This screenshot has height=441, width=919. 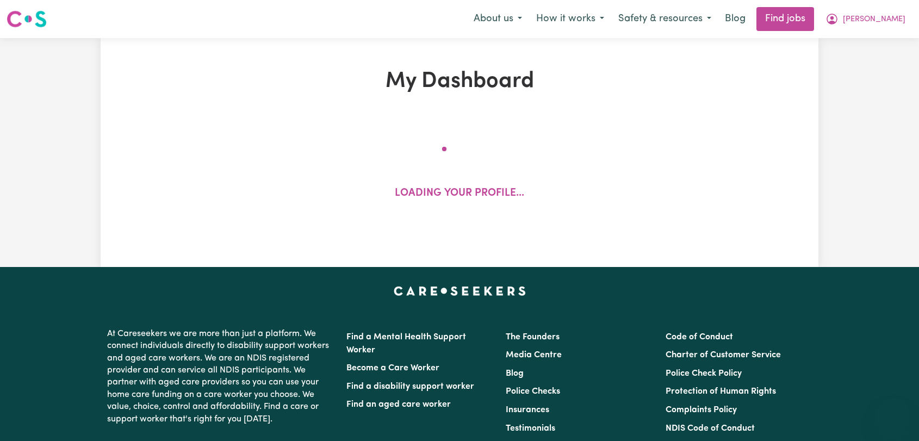 I want to click on button: My Account, so click(x=865, y=19).